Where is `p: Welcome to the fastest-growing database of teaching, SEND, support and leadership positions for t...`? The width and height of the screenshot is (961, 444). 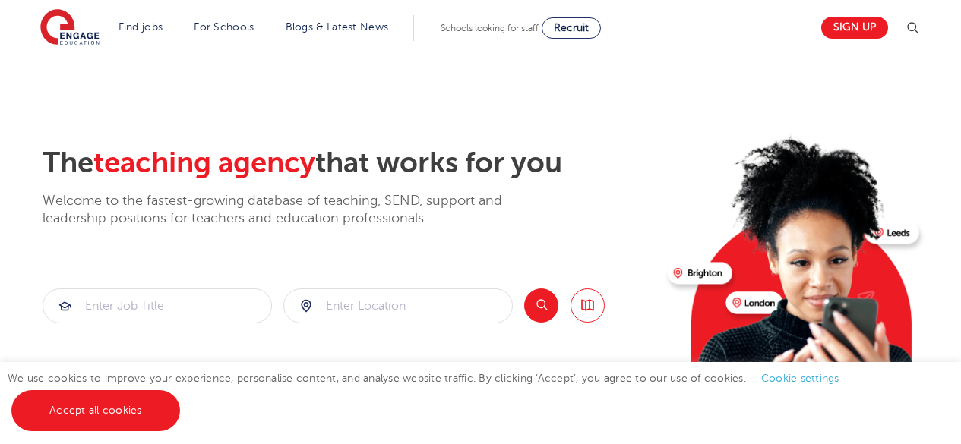 p: Welcome to the fastest-growing database of teaching, SEND, support and leadership positions for t... is located at coordinates (293, 210).